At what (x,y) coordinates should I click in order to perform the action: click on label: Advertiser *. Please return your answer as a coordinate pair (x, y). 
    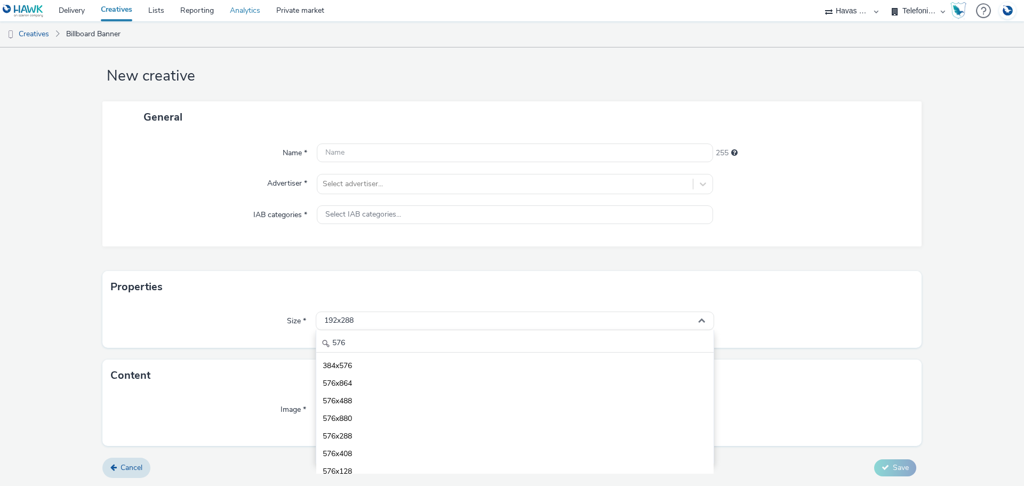
    Looking at the image, I should click on (287, 181).